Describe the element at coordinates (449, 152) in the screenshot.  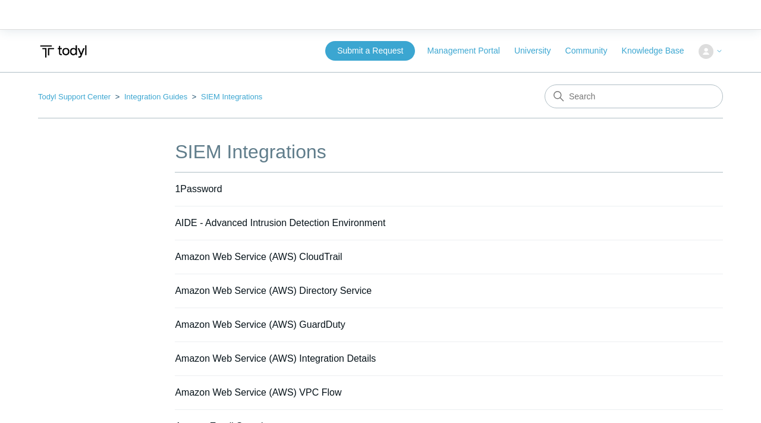
I see `h1: SIEM Integrations` at that location.